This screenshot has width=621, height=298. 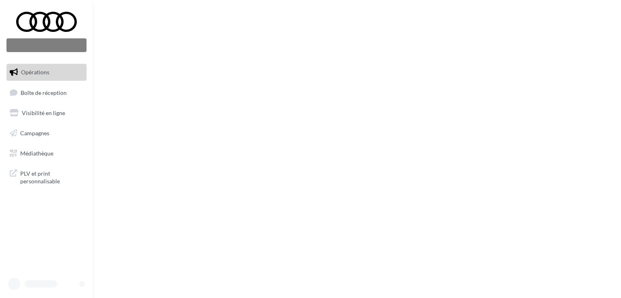 What do you see at coordinates (46, 113) in the screenshot?
I see `a: Visibilité en ligne` at bounding box center [46, 113].